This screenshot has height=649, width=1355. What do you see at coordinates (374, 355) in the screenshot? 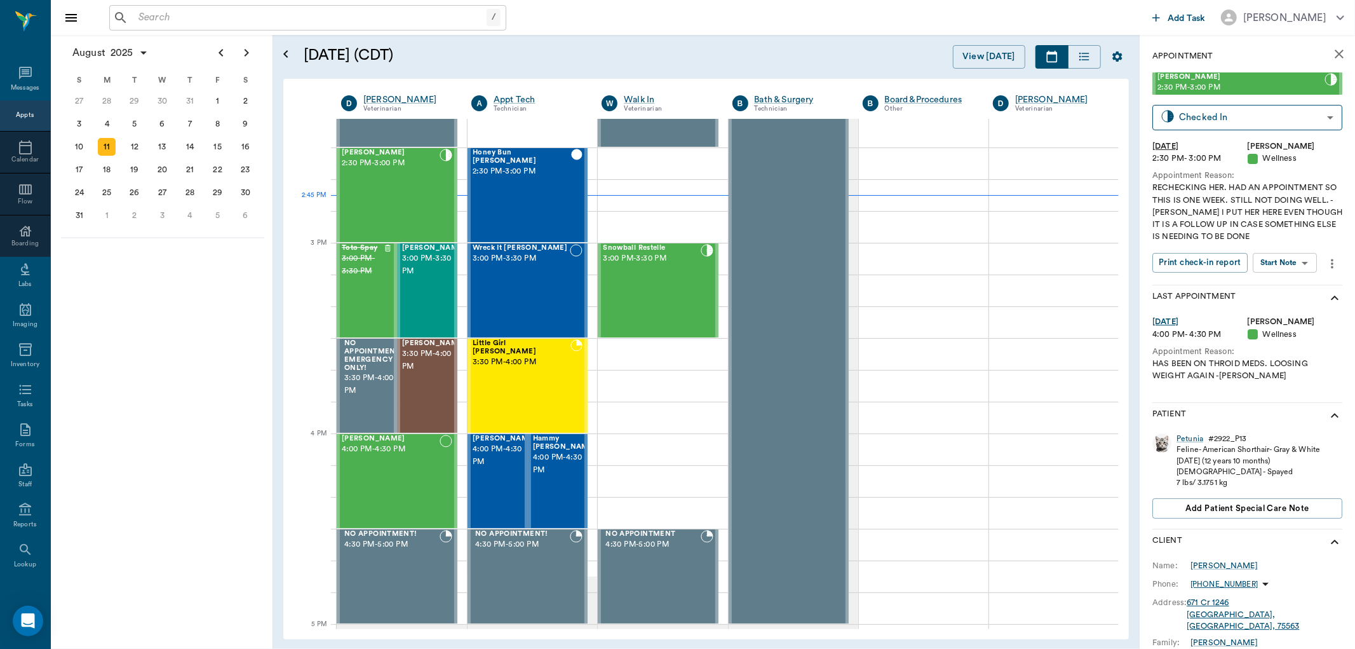
I see `span: NO APPOINTMENT! EMERGENCY ONLY!` at bounding box center [374, 355].